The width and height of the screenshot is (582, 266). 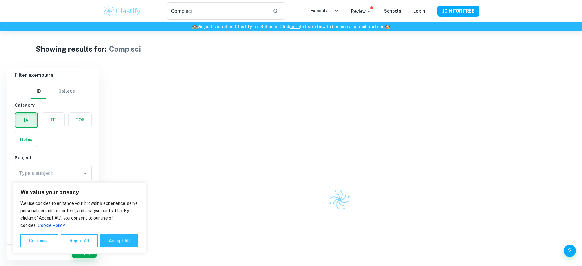 What do you see at coordinates (53, 105) in the screenshot?
I see `h6: Category` at bounding box center [53, 105].